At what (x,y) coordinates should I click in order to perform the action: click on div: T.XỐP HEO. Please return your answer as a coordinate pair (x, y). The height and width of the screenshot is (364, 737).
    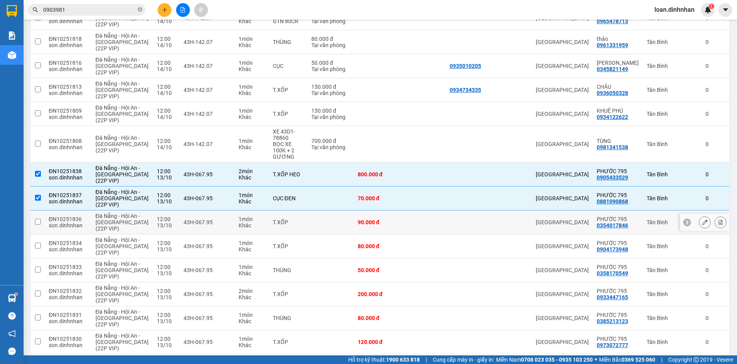
    Looking at the image, I should click on (288, 175).